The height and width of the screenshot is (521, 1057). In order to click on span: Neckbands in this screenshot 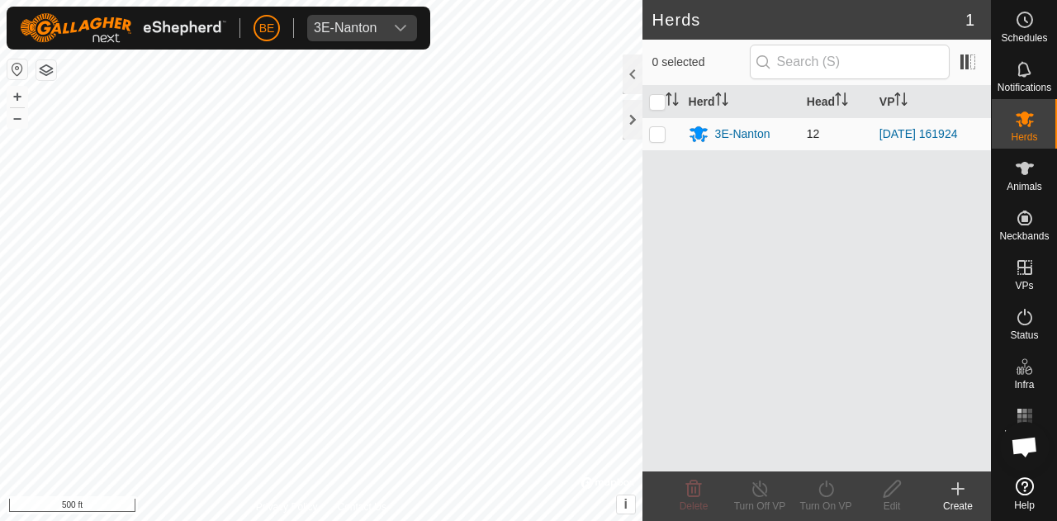, I will do `click(1024, 236)`.